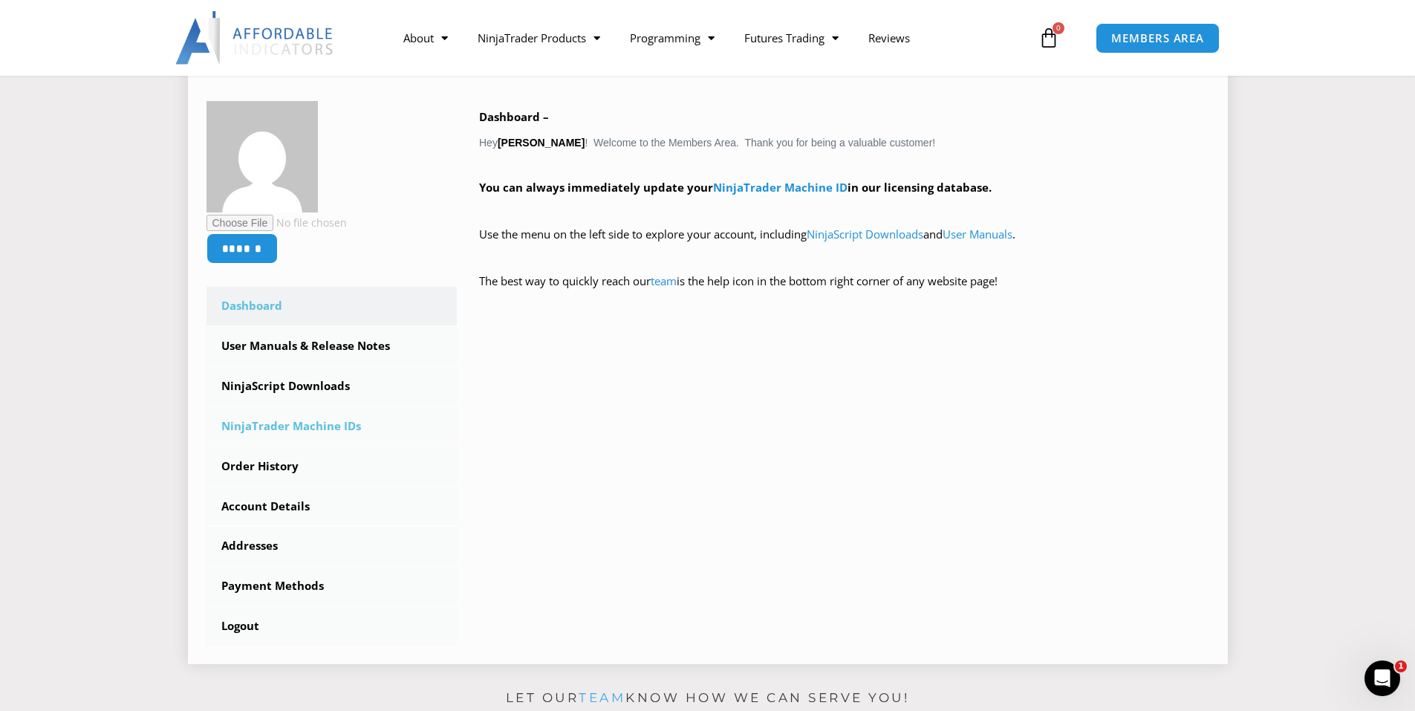 The height and width of the screenshot is (711, 1415). What do you see at coordinates (332, 306) in the screenshot?
I see `a: Dashboard` at bounding box center [332, 306].